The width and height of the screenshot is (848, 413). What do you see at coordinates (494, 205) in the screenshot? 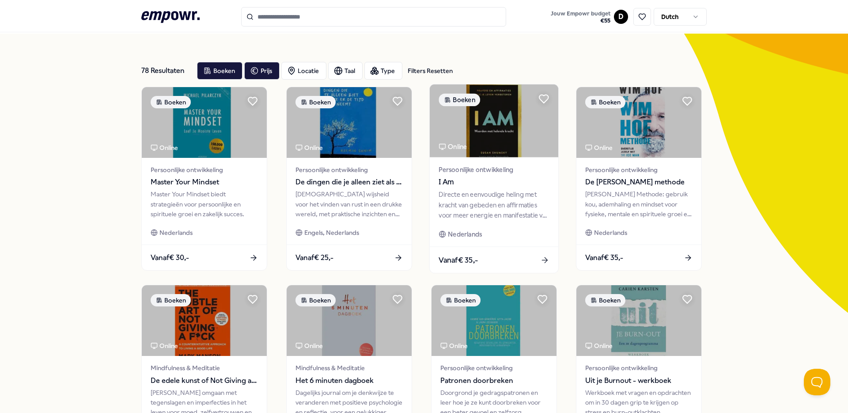
I see `div: Directe en eenvoudige heling met kracht van gebeden en affirmaties voor meer energie en manifesta...` at bounding box center [494, 205].